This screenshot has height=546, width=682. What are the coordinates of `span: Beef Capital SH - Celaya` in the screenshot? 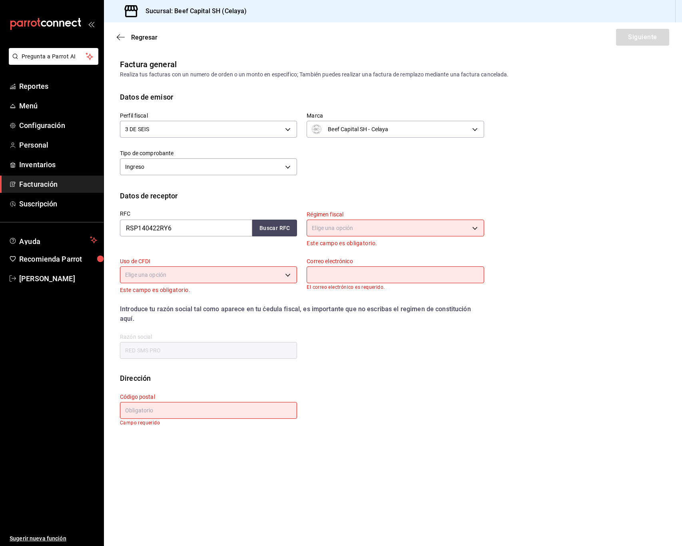 It's located at (358, 129).